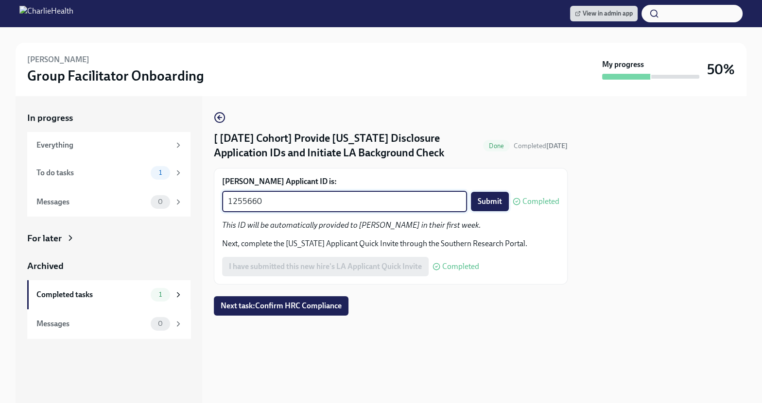 Image resolution: width=762 pixels, height=403 pixels. Describe the element at coordinates (91, 295) in the screenshot. I see `div: Completed tasks` at that location.